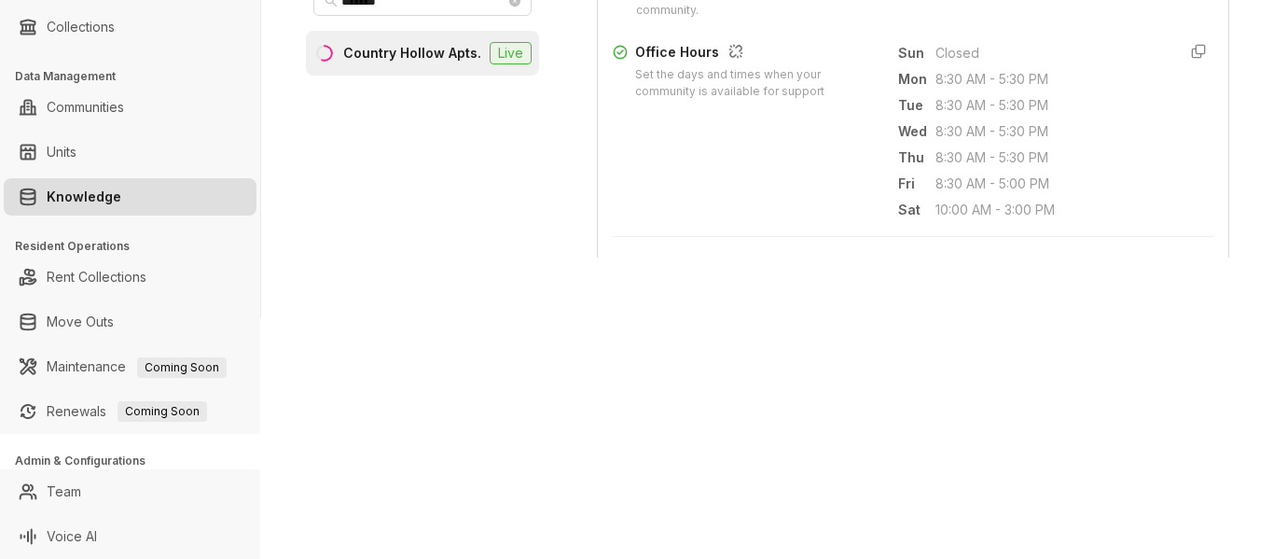 This screenshot has height=559, width=1274. What do you see at coordinates (1048, 210) in the screenshot?
I see `span: 10:00 AM - 3:00 PM` at bounding box center [1048, 210].